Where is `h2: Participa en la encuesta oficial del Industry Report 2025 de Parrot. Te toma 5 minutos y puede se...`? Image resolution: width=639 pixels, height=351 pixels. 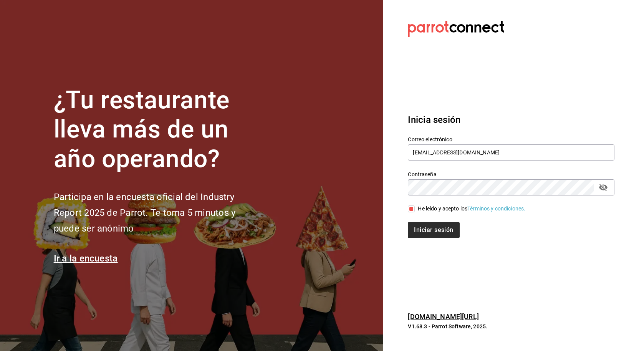 h2: Participa en la encuesta oficial del Industry Report 2025 de Parrot. Te toma 5 minutos y puede se... is located at coordinates (157, 213).